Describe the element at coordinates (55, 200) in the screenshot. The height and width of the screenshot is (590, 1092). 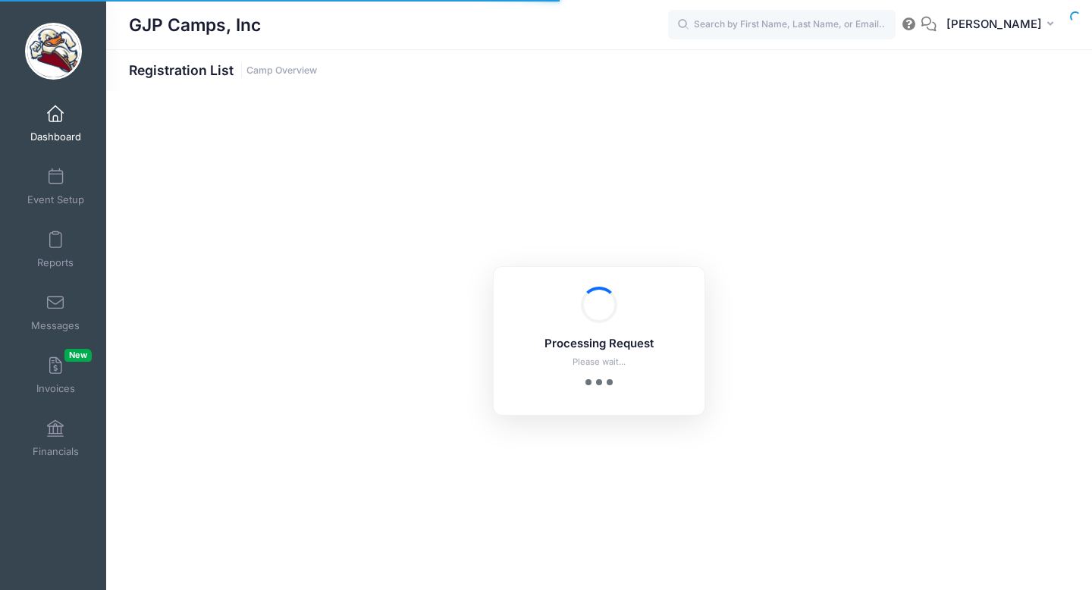
I see `span: Event Setup` at that location.